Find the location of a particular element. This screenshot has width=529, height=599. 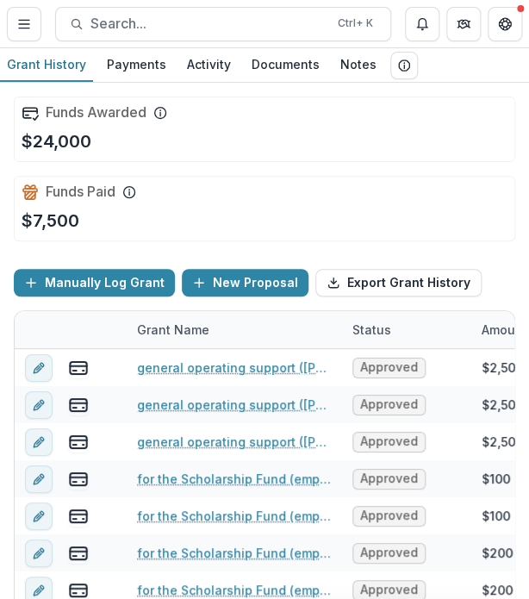

h2: Funds Paid is located at coordinates (80, 191).